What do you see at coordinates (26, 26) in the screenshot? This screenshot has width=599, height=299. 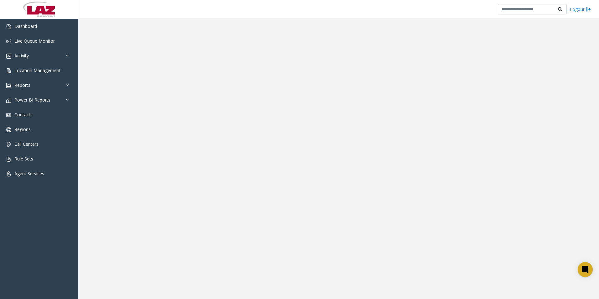 I see `span: Dashboard` at bounding box center [26, 26].